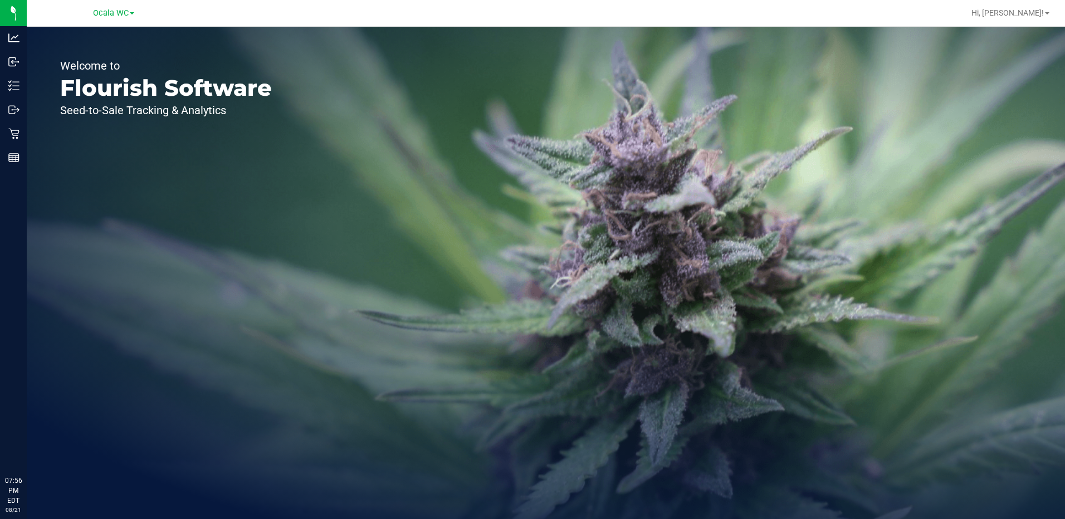  Describe the element at coordinates (14, 134) in the screenshot. I see `inline-svg: Retail` at that location.